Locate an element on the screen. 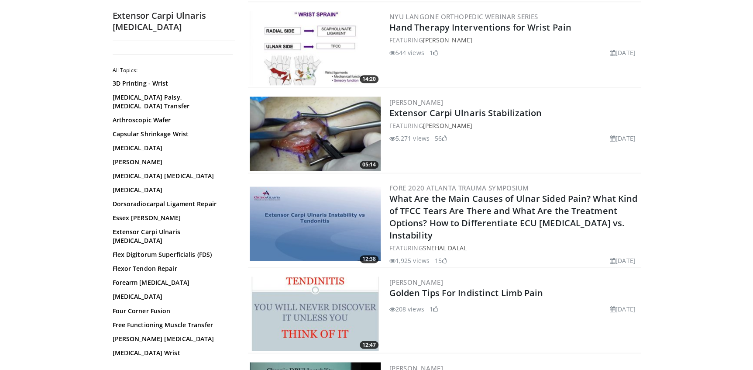 Image resolution: width=753 pixels, height=370 pixels. img: 1ba5ab45-ee96-4377-8f92-47b013f000b6.300x170_q85_crop-smart_upscale.jpg is located at coordinates (315, 224).